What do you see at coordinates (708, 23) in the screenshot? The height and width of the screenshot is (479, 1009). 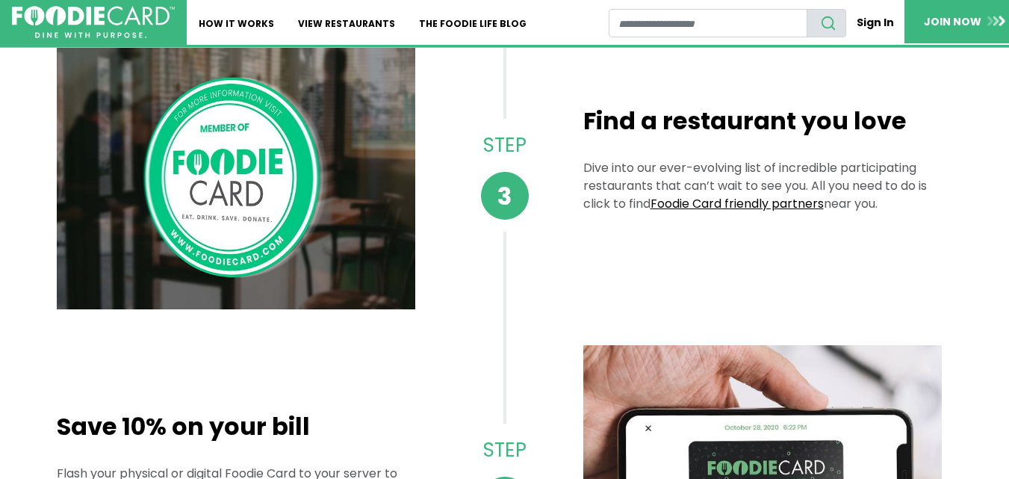 I see `input: restaurant search` at bounding box center [708, 23].